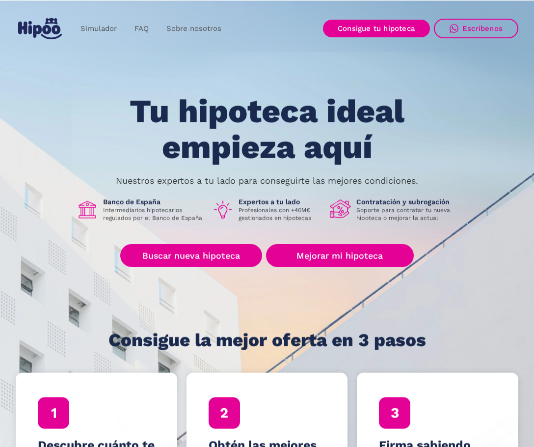  Describe the element at coordinates (154, 214) in the screenshot. I see `p: Intermediarios hipotecarios regulados por el Banco de España` at that location.